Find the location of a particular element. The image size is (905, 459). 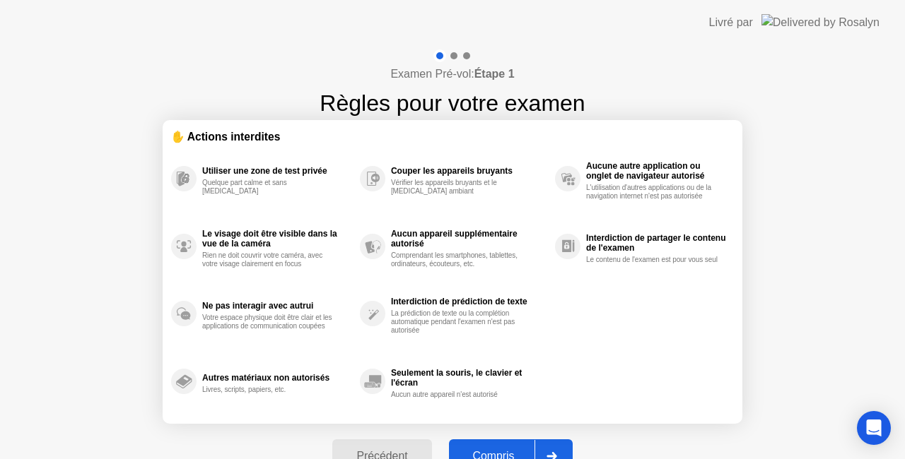

div: Aucun autre appareil n'est autorisé is located at coordinates (457, 395).